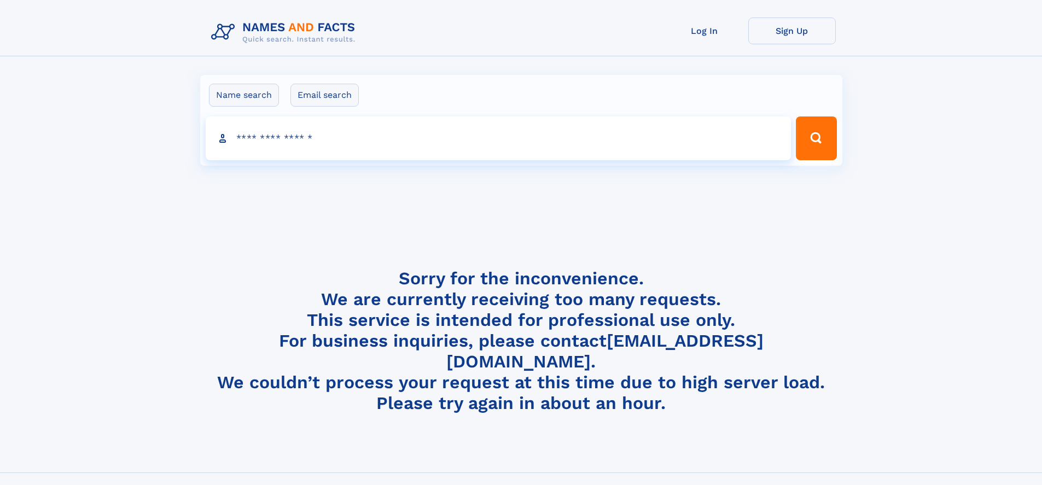 Image resolution: width=1042 pixels, height=485 pixels. Describe the element at coordinates (705, 31) in the screenshot. I see `a: Log In` at that location.